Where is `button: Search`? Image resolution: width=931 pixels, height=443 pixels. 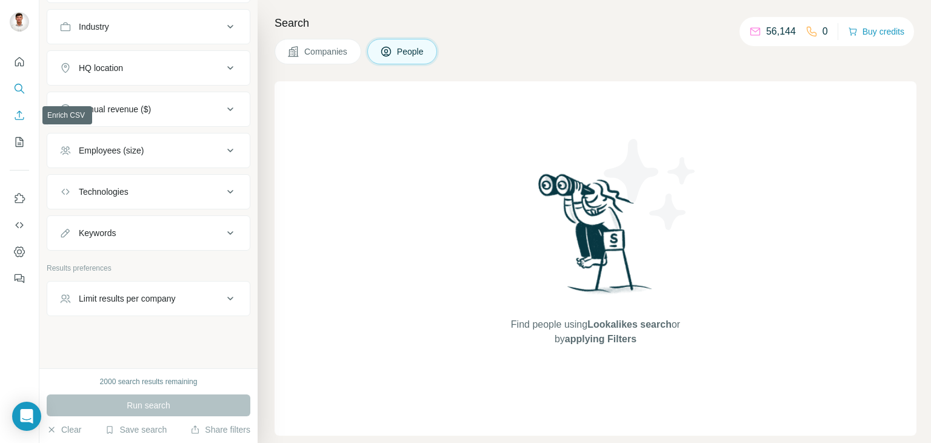 button: Search is located at coordinates (19, 89).